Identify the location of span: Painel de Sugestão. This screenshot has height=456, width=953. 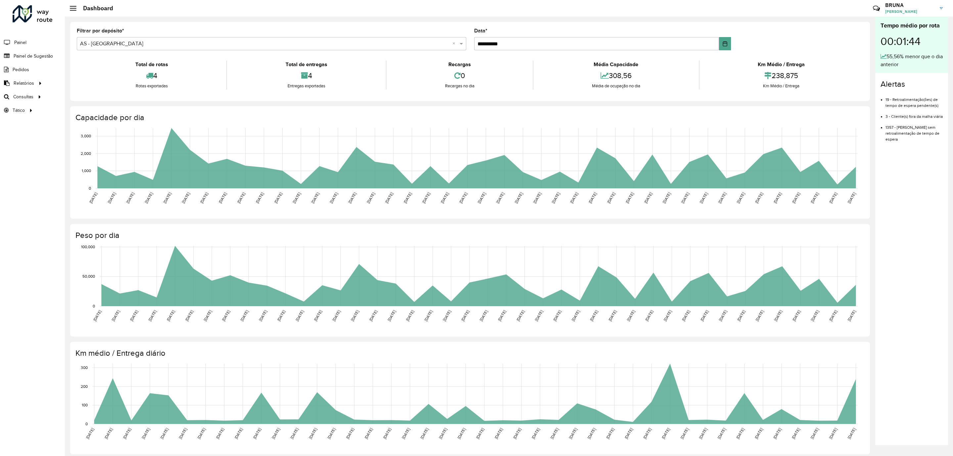
(33, 56).